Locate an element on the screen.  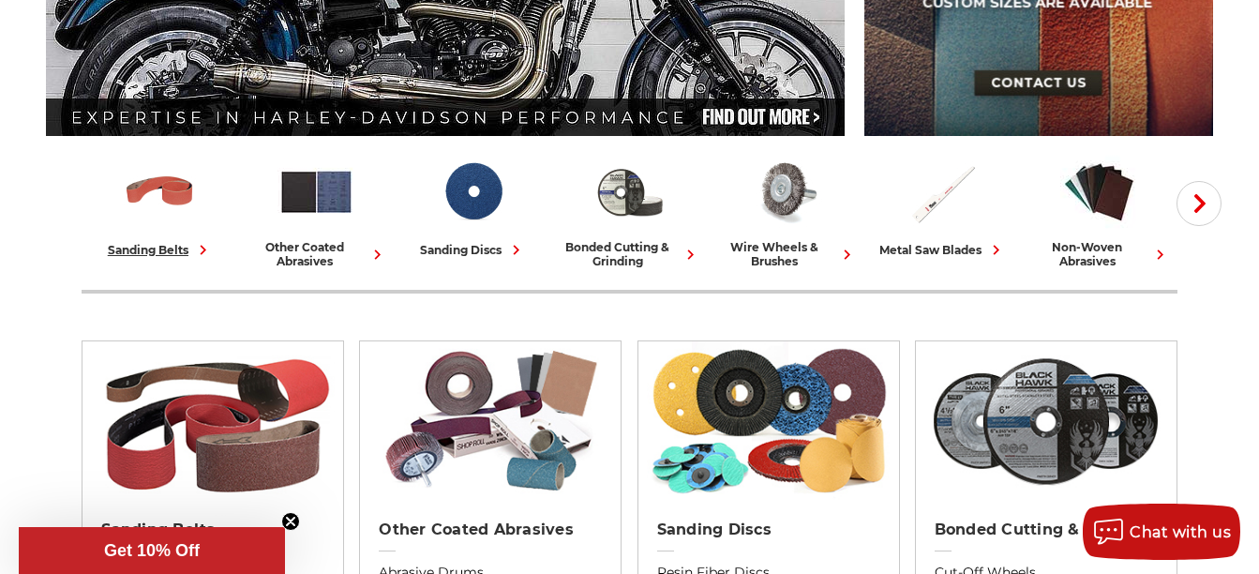
a: sanding belts is located at coordinates (159, 206).